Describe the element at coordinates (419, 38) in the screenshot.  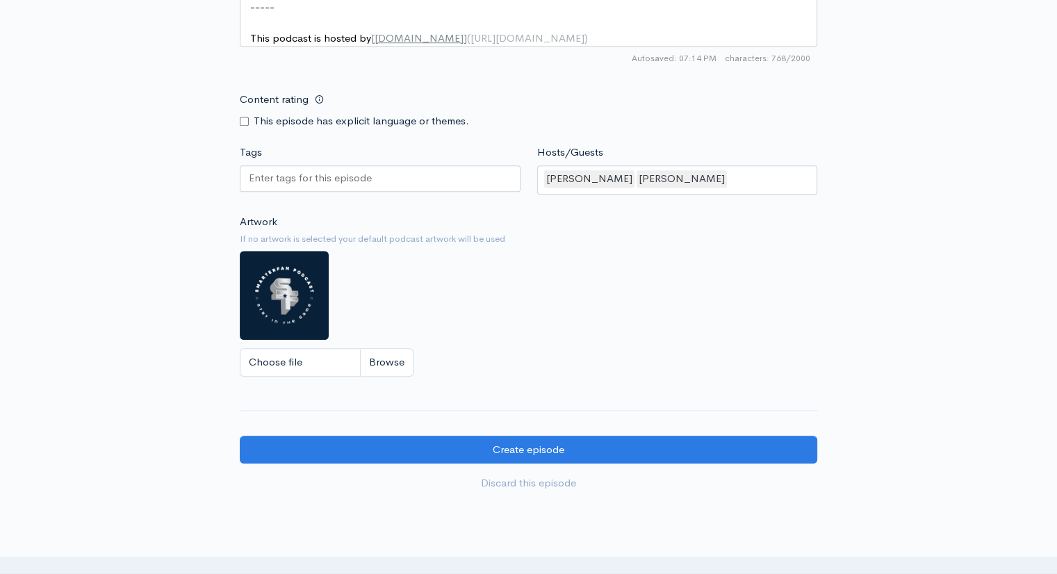
I see `span: This podcast is hosted by` at that location.